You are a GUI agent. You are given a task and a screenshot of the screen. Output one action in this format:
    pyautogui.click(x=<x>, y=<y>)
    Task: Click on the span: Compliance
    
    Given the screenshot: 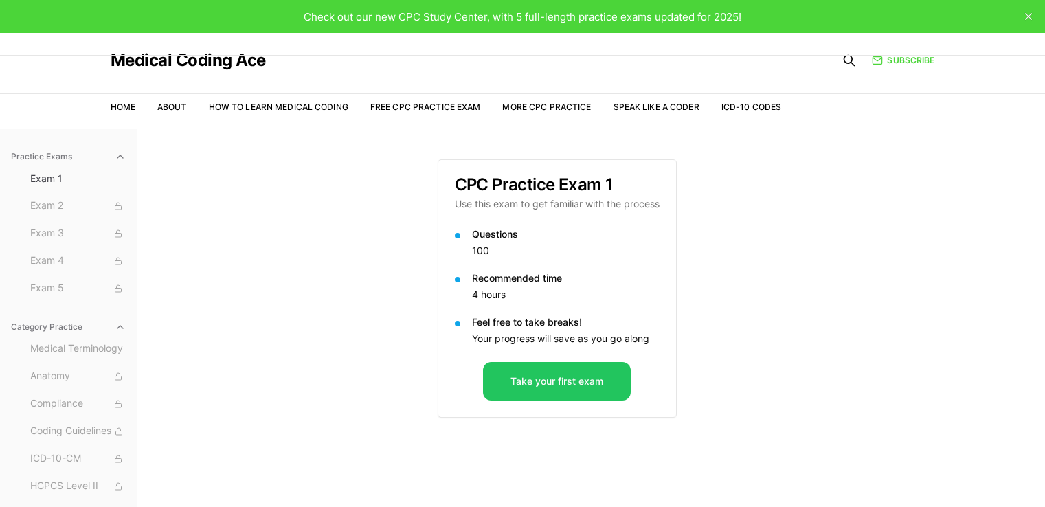 What is the action you would take?
    pyautogui.click(x=78, y=404)
    